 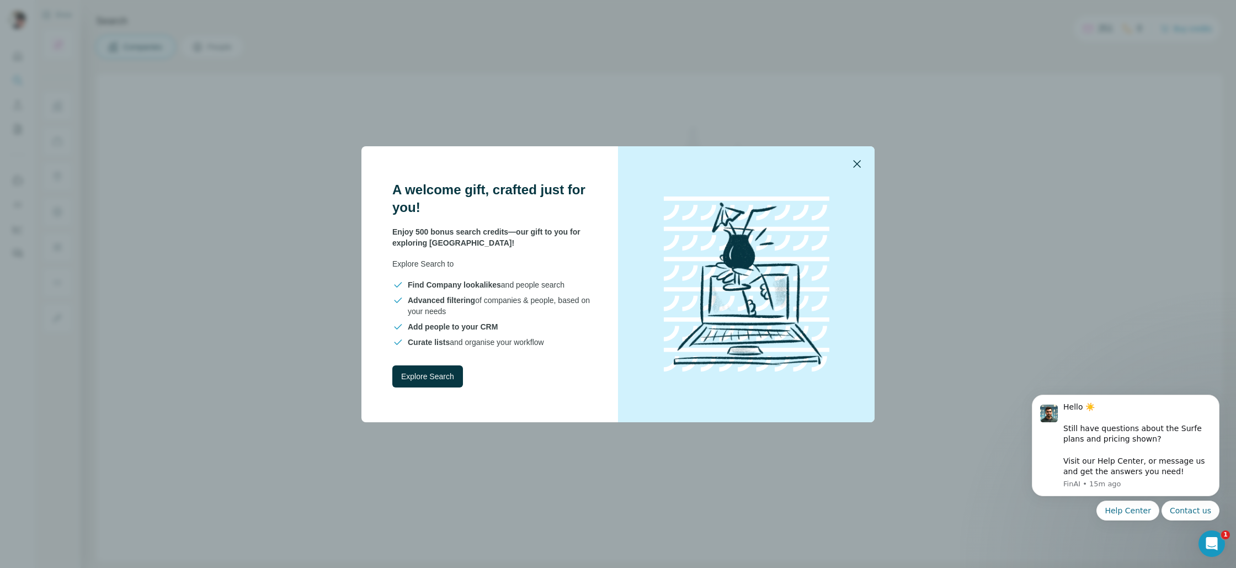 What do you see at coordinates (428, 376) in the screenshot?
I see `span: Explore Search` at bounding box center [428, 376].